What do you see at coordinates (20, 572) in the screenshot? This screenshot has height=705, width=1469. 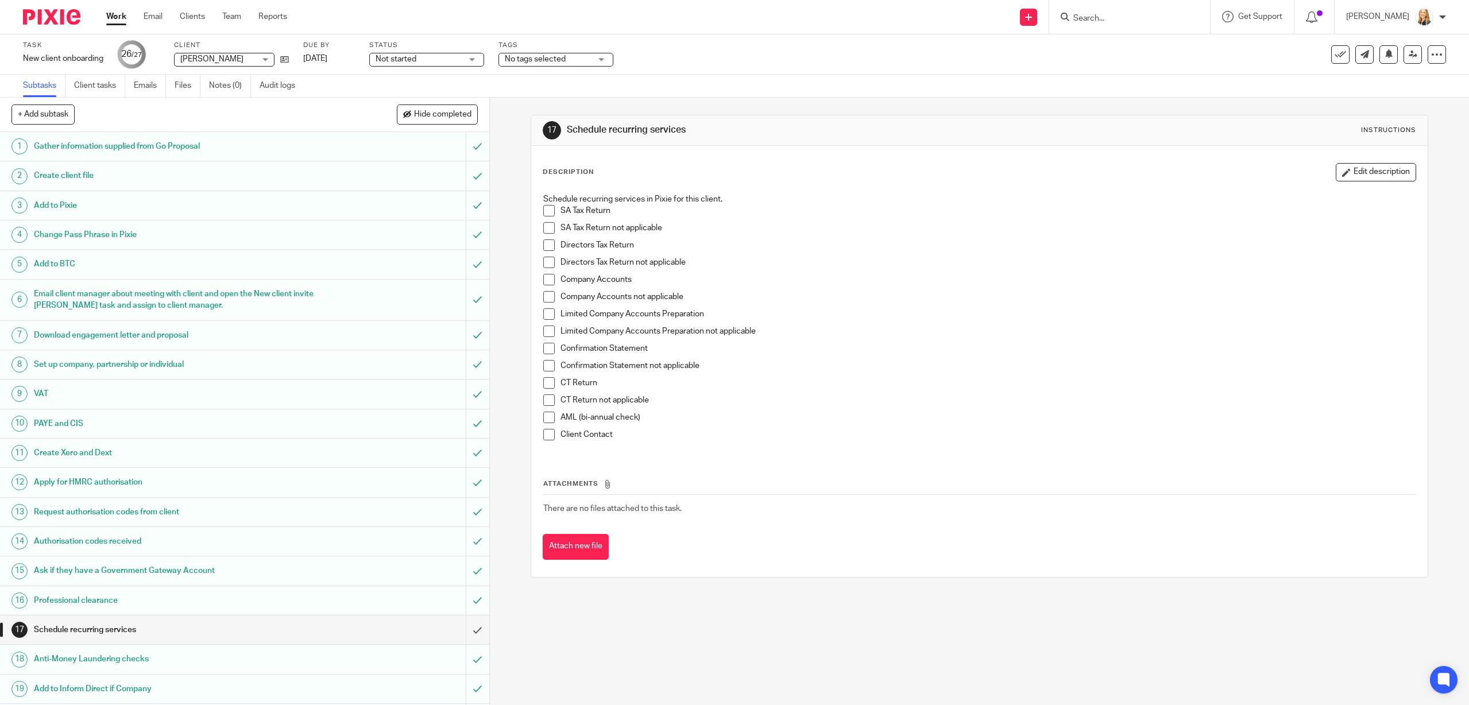 I see `div: 15` at bounding box center [20, 572].